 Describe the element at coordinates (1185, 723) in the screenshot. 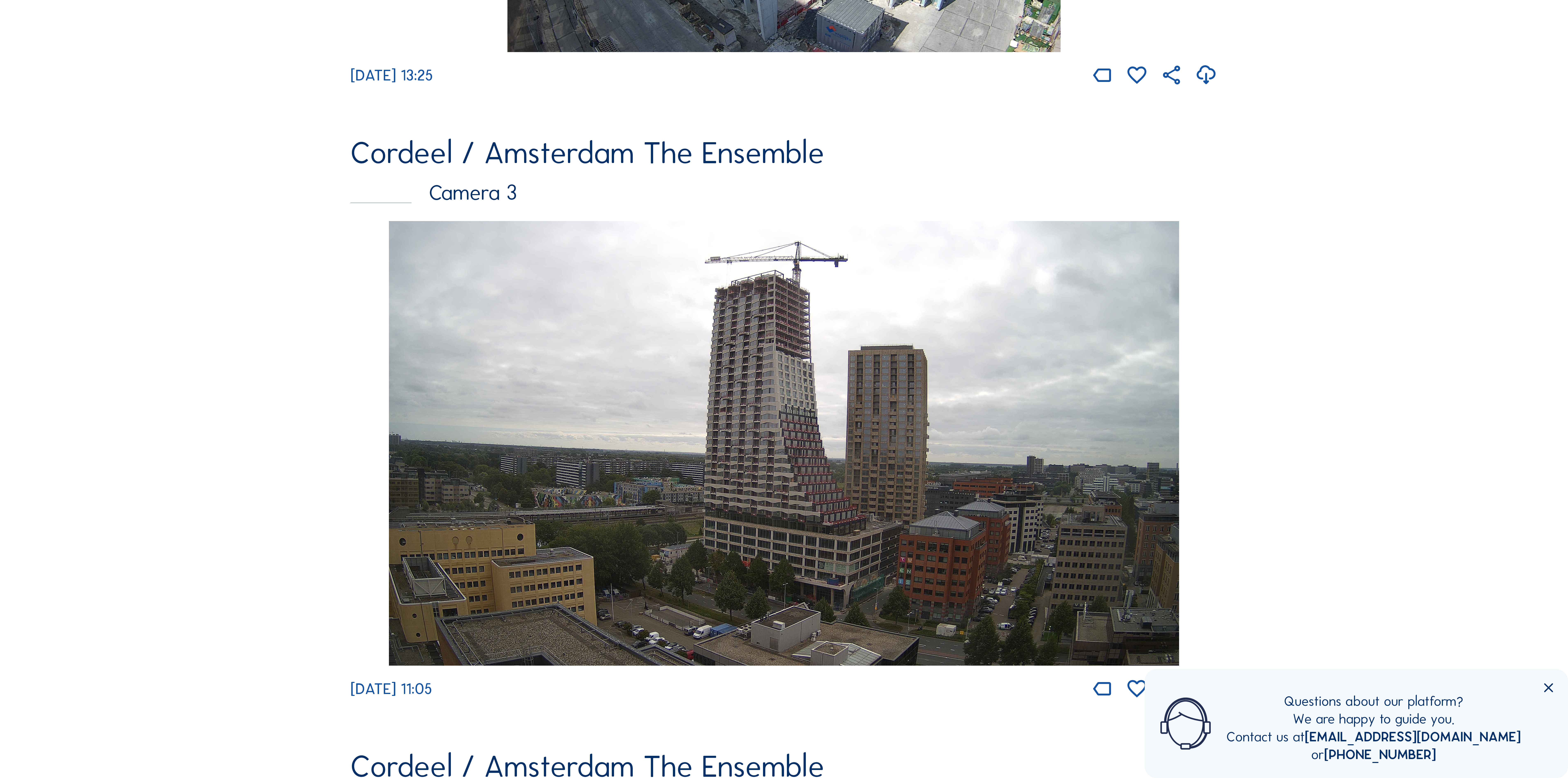

I see `img: operator` at that location.